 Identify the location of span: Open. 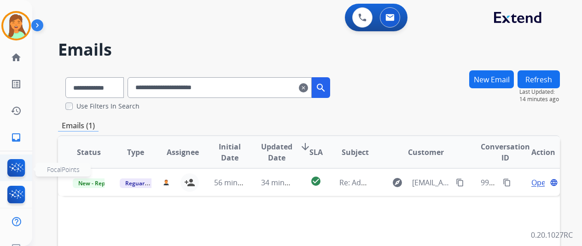
(540, 183).